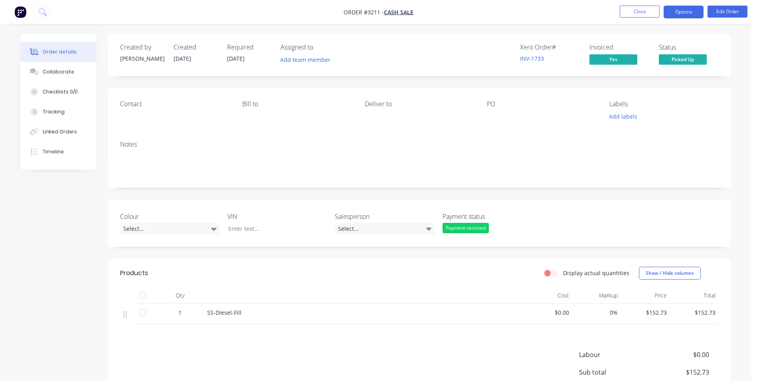 The image size is (757, 381). I want to click on label: Payment status, so click(492, 216).